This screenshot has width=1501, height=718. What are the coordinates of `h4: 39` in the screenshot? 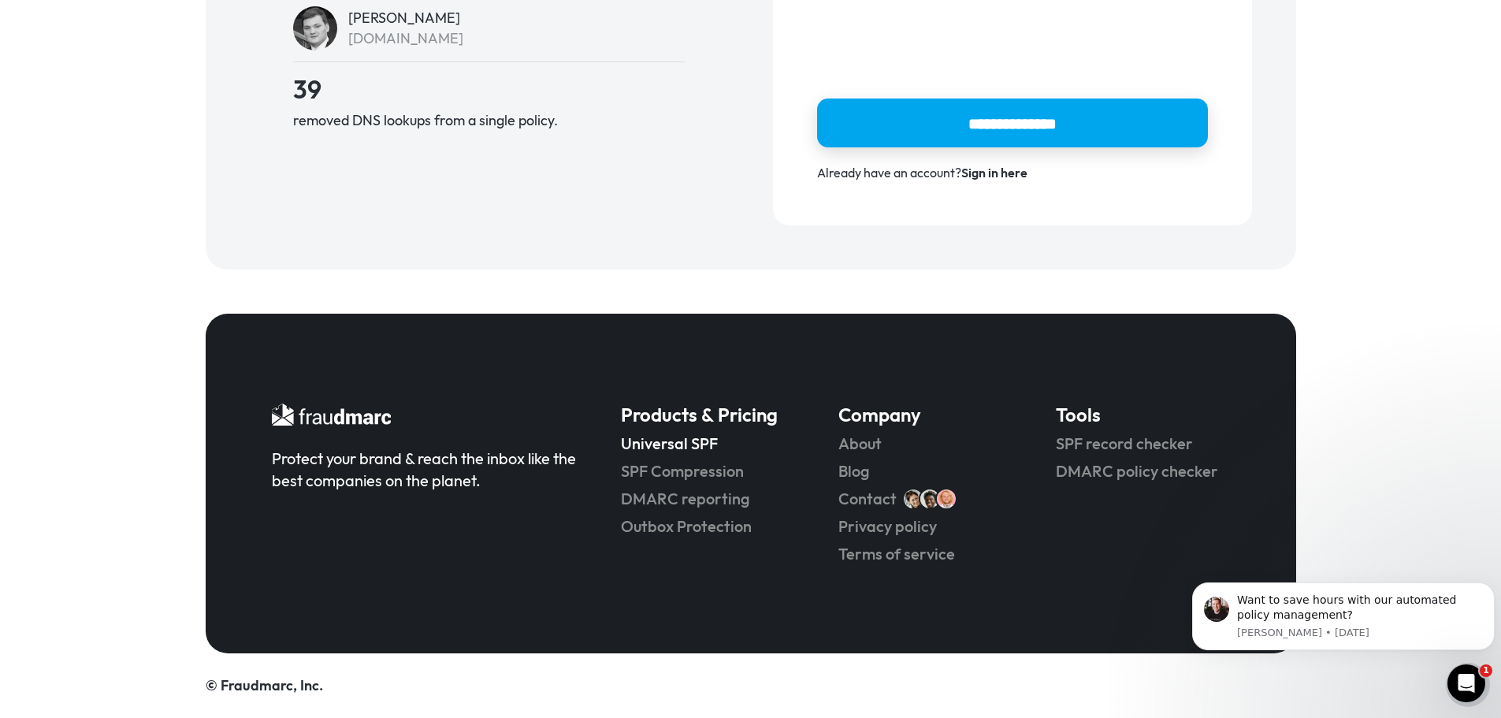 It's located at (488, 89).